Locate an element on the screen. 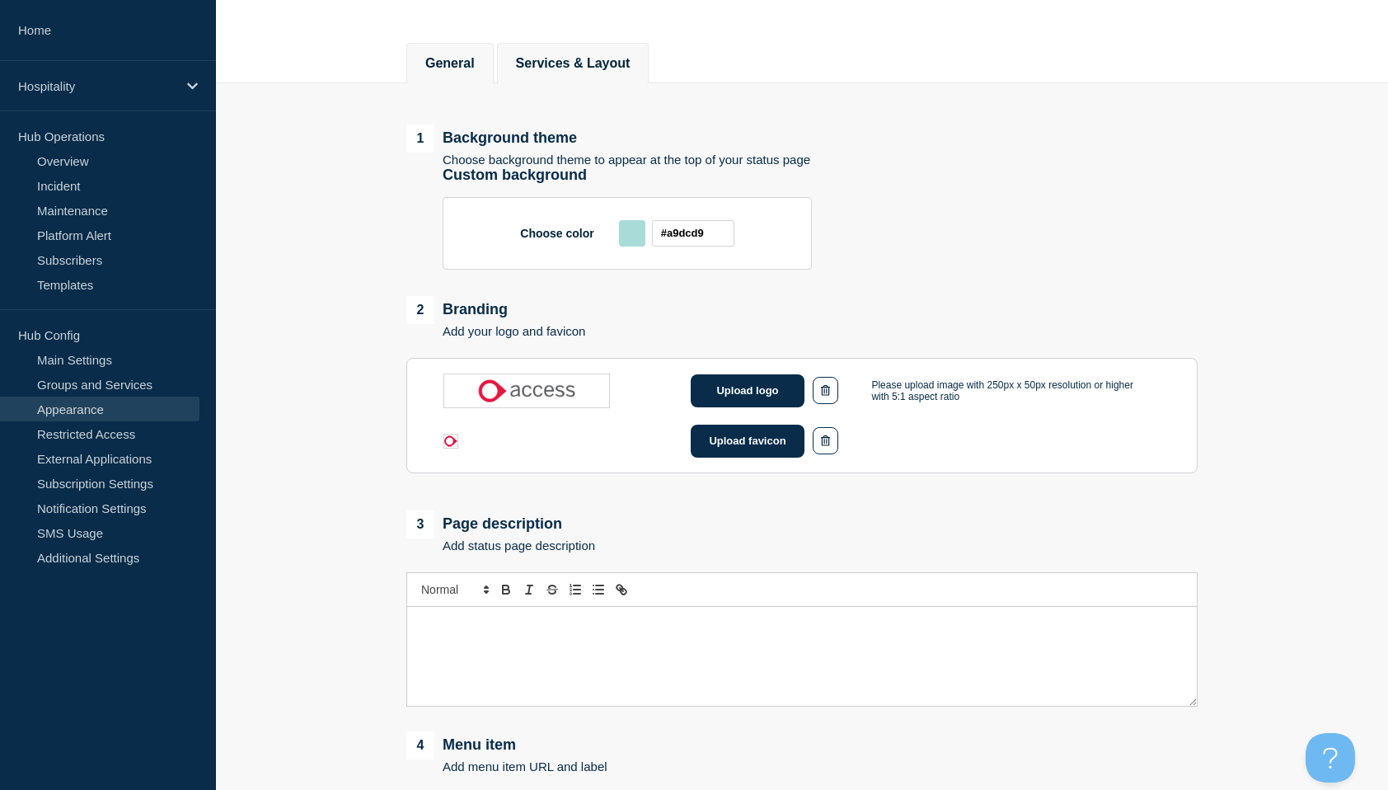  span: 3 is located at coordinates (420, 524).